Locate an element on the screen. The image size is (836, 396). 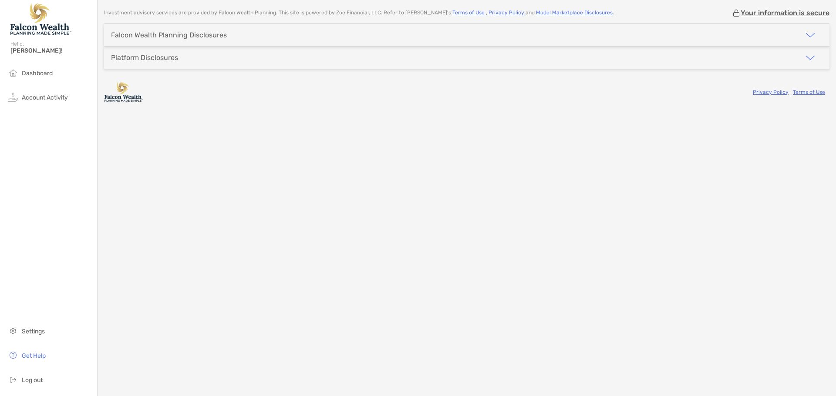
img: company logo is located at coordinates (124, 92).